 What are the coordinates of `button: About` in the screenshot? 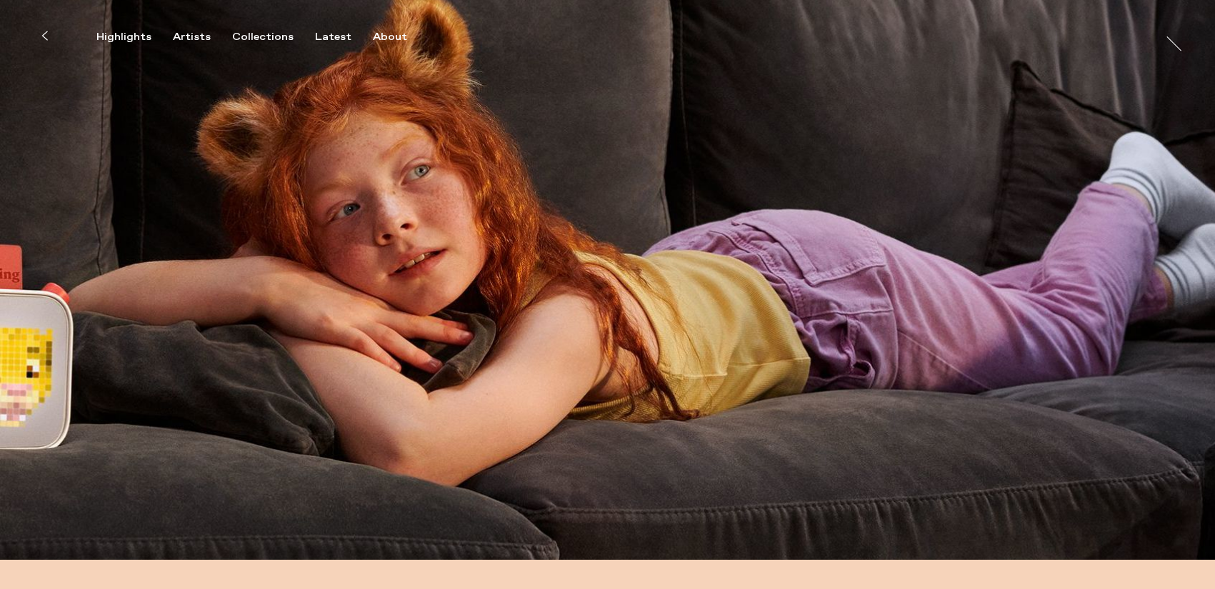 It's located at (401, 37).